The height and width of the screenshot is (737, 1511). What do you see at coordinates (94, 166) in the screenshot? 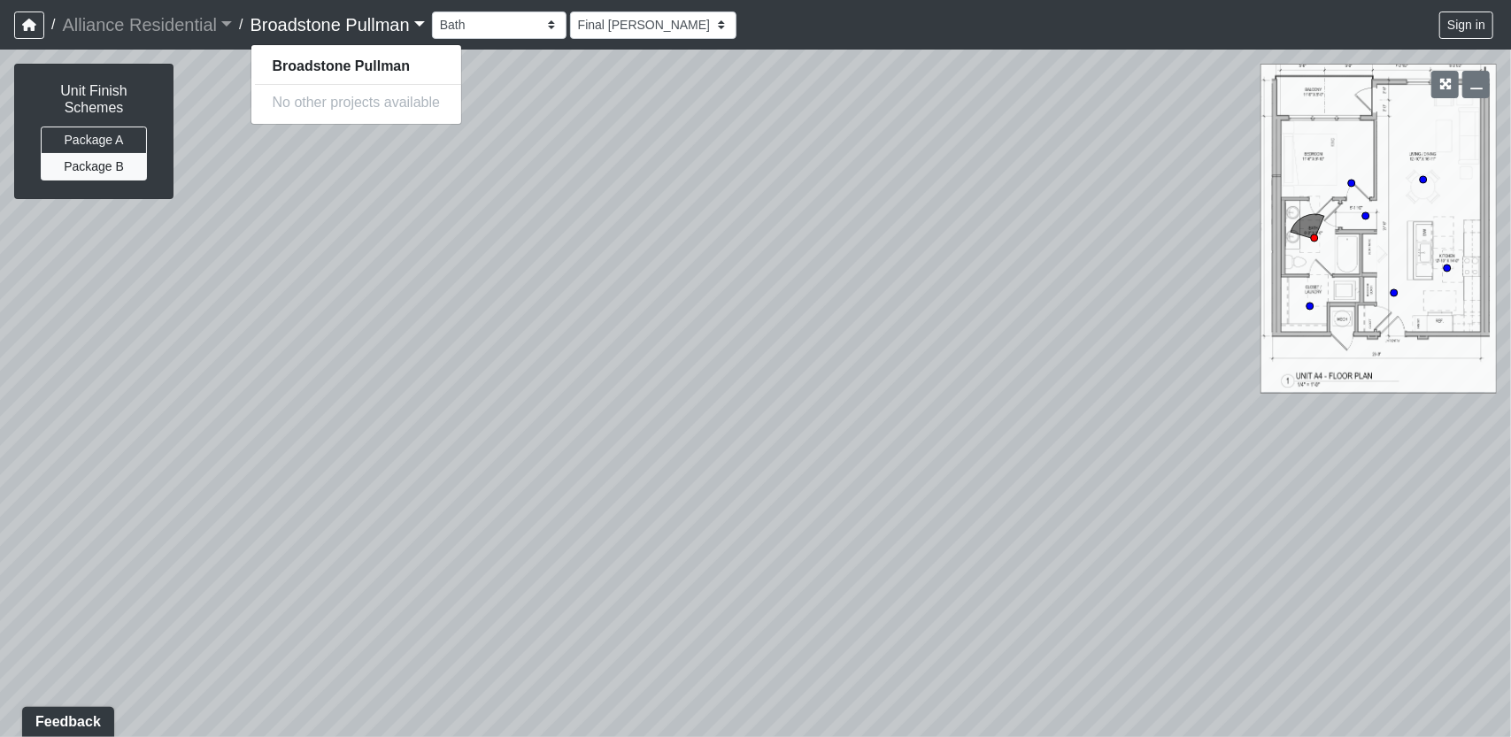
I see `button: Package B` at bounding box center [94, 166].